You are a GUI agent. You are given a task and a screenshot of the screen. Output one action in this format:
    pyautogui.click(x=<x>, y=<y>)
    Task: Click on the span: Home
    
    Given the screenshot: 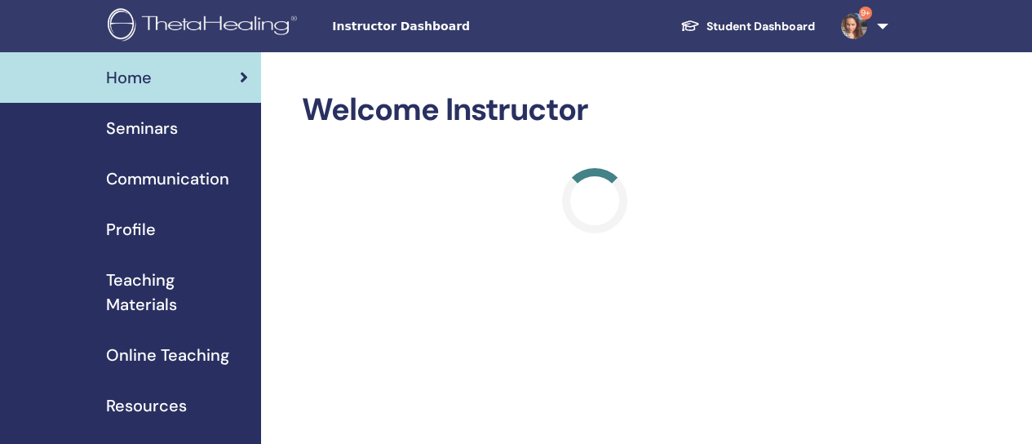 What is the action you would take?
    pyautogui.click(x=129, y=77)
    